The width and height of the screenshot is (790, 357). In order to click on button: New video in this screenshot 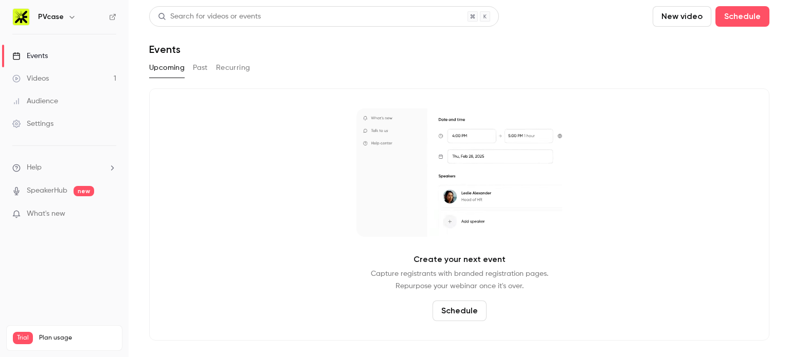, I will do `click(682, 16)`.